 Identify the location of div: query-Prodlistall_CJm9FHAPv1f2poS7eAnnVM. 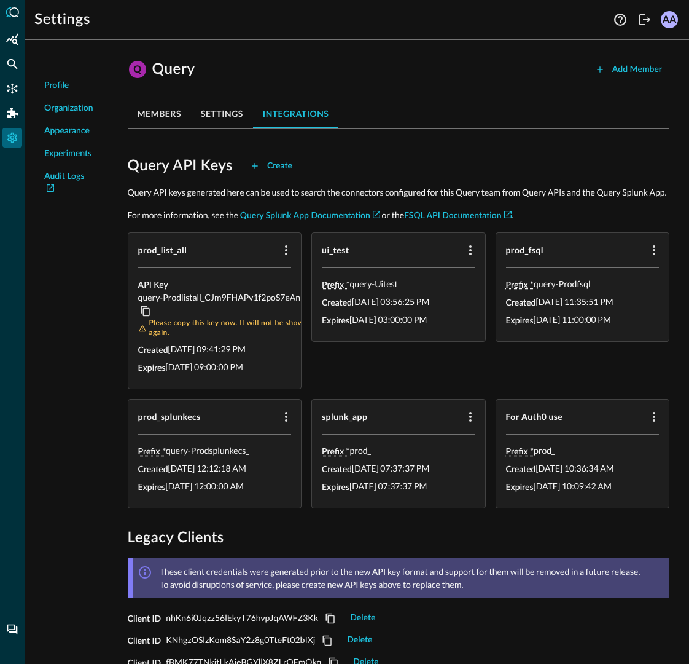
(229, 297).